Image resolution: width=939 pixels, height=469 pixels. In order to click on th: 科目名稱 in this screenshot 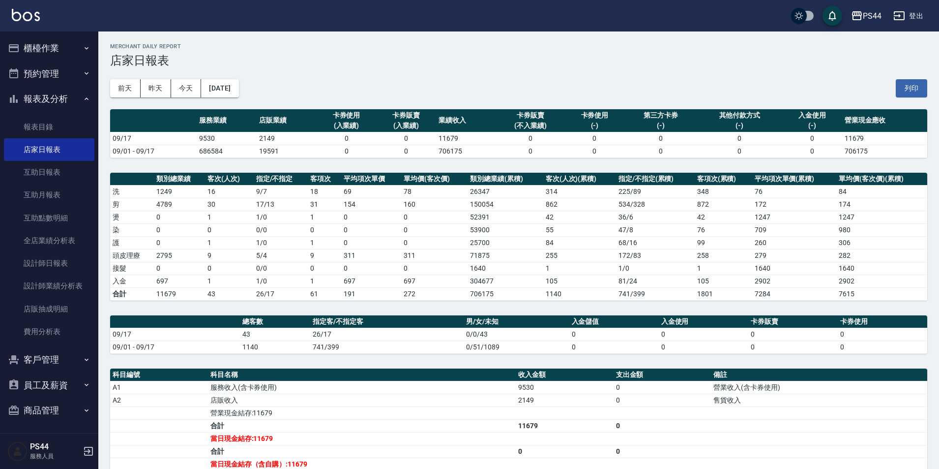, I will do `click(362, 375)`.